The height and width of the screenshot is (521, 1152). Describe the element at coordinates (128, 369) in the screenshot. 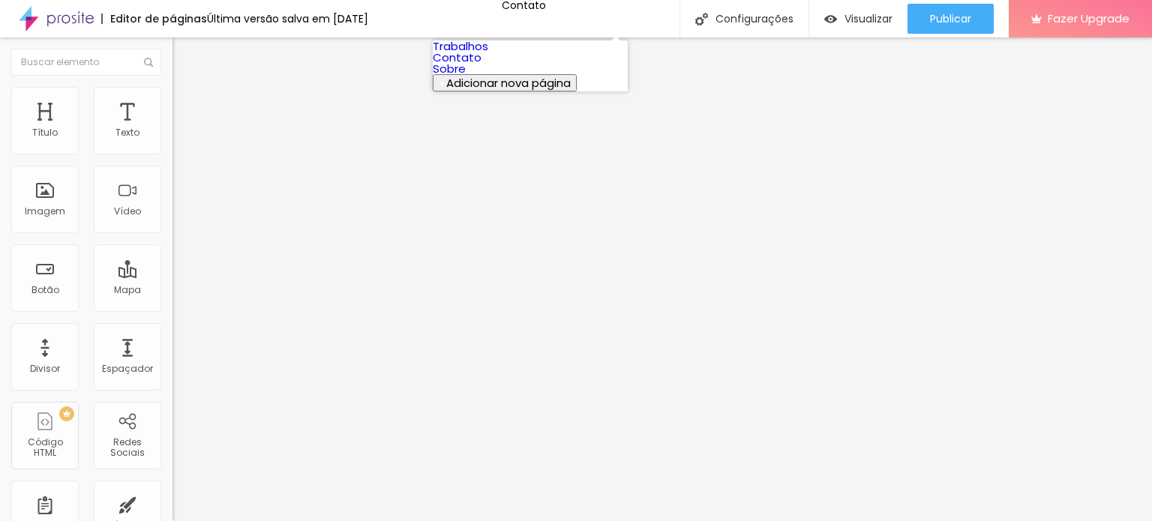

I see `div: Espaçador` at that location.